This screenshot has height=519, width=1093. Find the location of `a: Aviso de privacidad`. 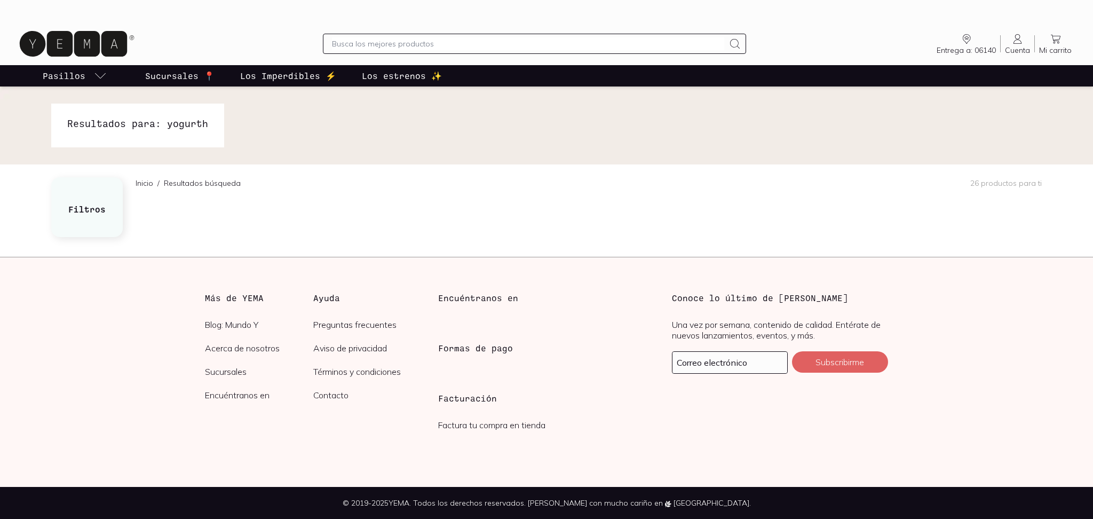

a: Aviso de privacidad is located at coordinates (367, 348).